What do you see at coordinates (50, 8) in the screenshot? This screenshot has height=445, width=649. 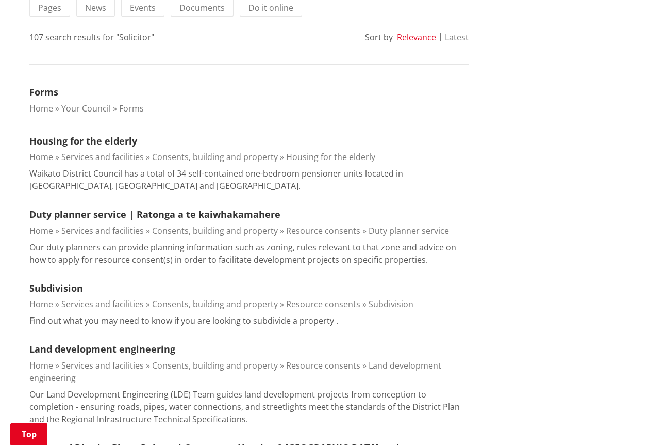 I see `span: Pages` at bounding box center [50, 8].